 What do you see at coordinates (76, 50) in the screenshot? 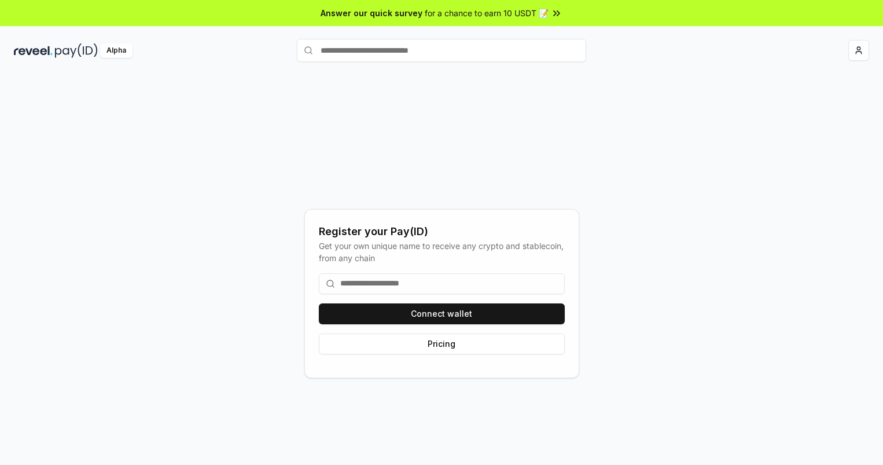
I see `img: pay_id` at bounding box center [76, 50].